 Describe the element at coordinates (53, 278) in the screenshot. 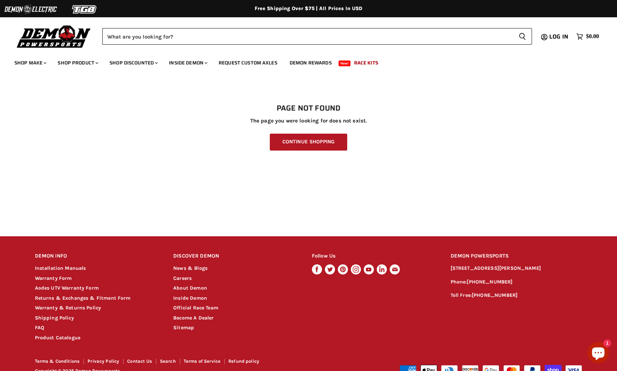

I see `a: Warranty Form` at that location.